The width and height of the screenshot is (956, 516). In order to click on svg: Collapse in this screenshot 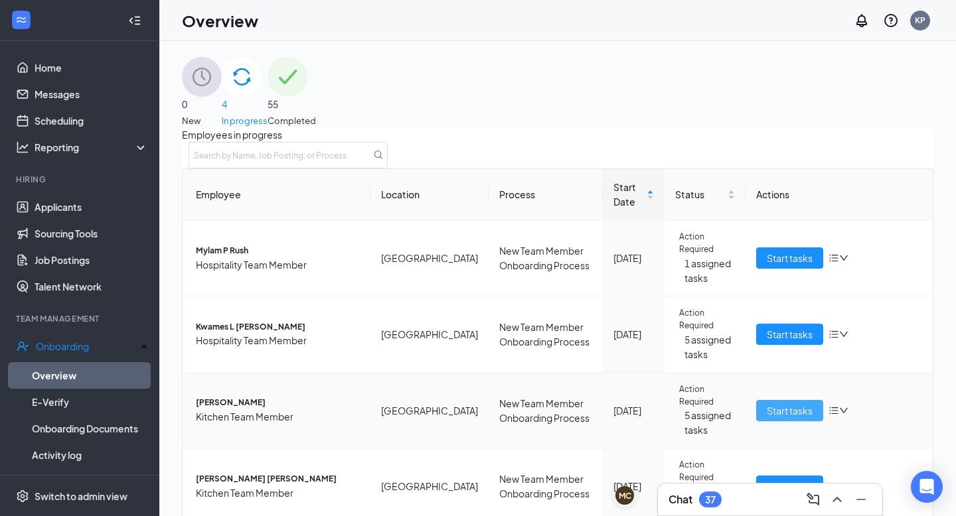, I will do `click(135, 21)`.